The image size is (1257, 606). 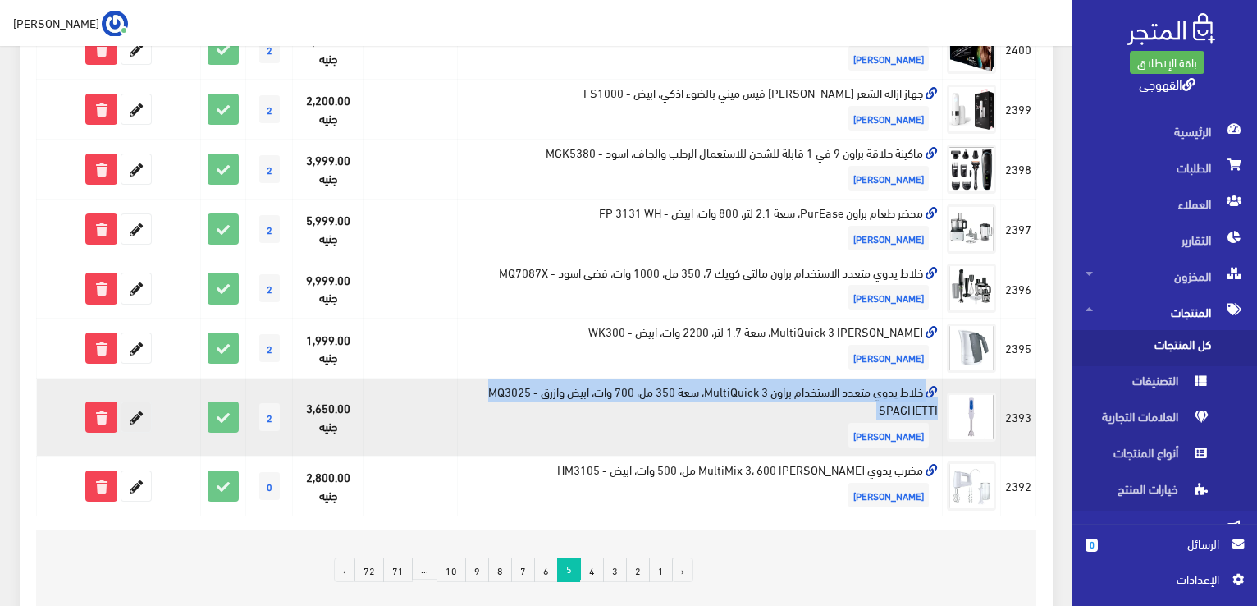 What do you see at coordinates (523, 570) in the screenshot?
I see `a: 7` at bounding box center [523, 570].